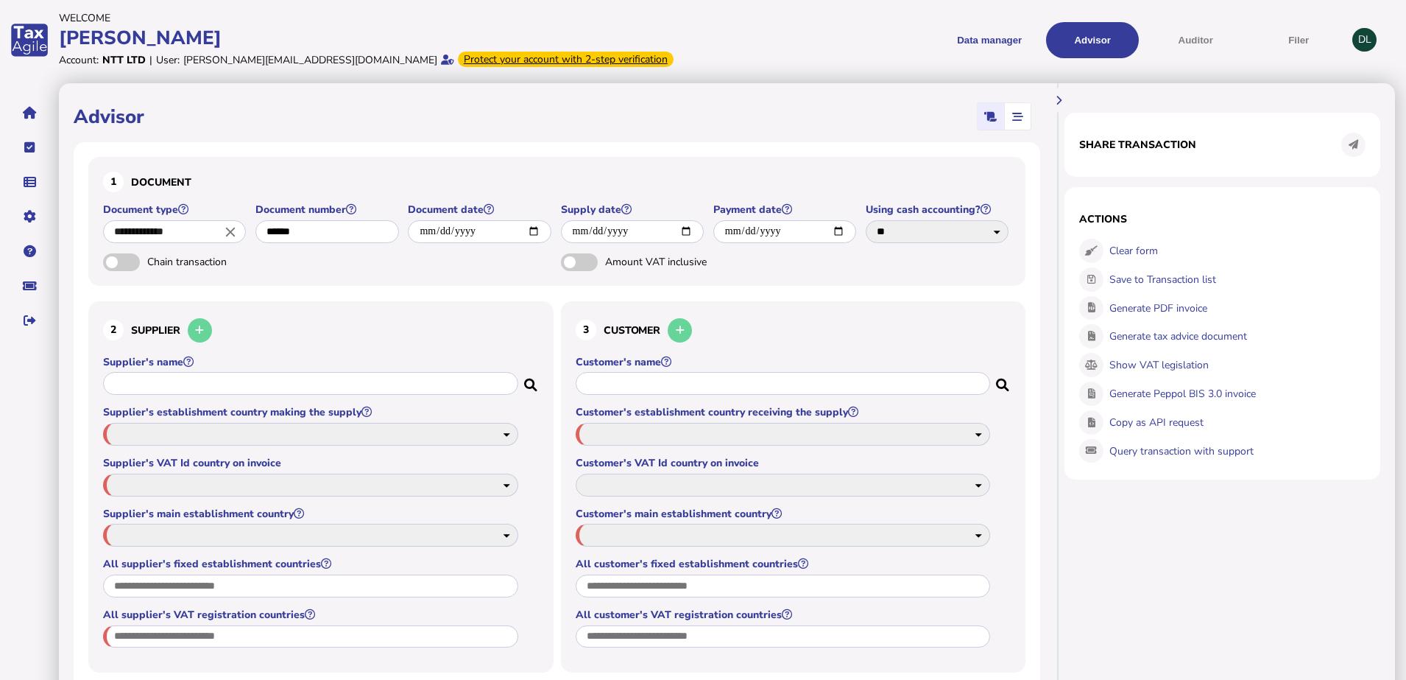 The width and height of the screenshot is (1406, 680). Describe the element at coordinates (321, 487) in the screenshot. I see `section: Define the seller` at that location.